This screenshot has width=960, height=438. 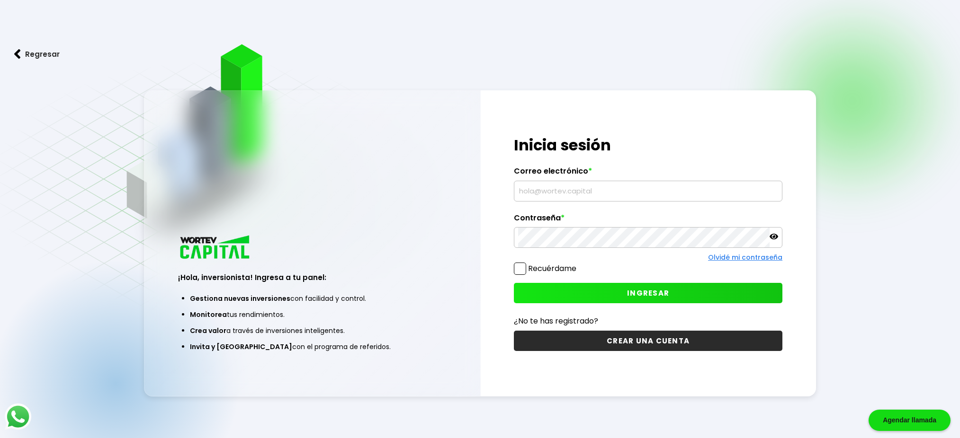 I want to click on button: INGRESAR, so click(x=648, y=293).